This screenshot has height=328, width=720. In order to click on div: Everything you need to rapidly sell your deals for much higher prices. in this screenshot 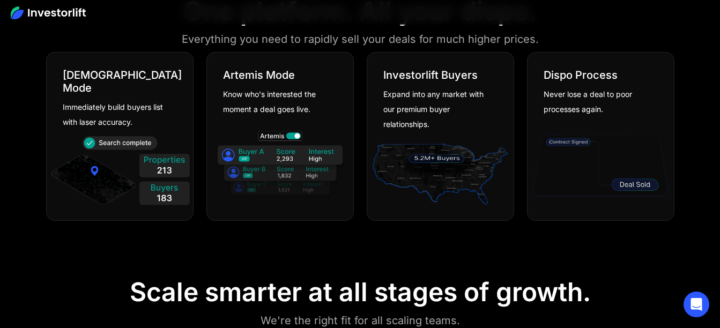, I will do `click(360, 39)`.